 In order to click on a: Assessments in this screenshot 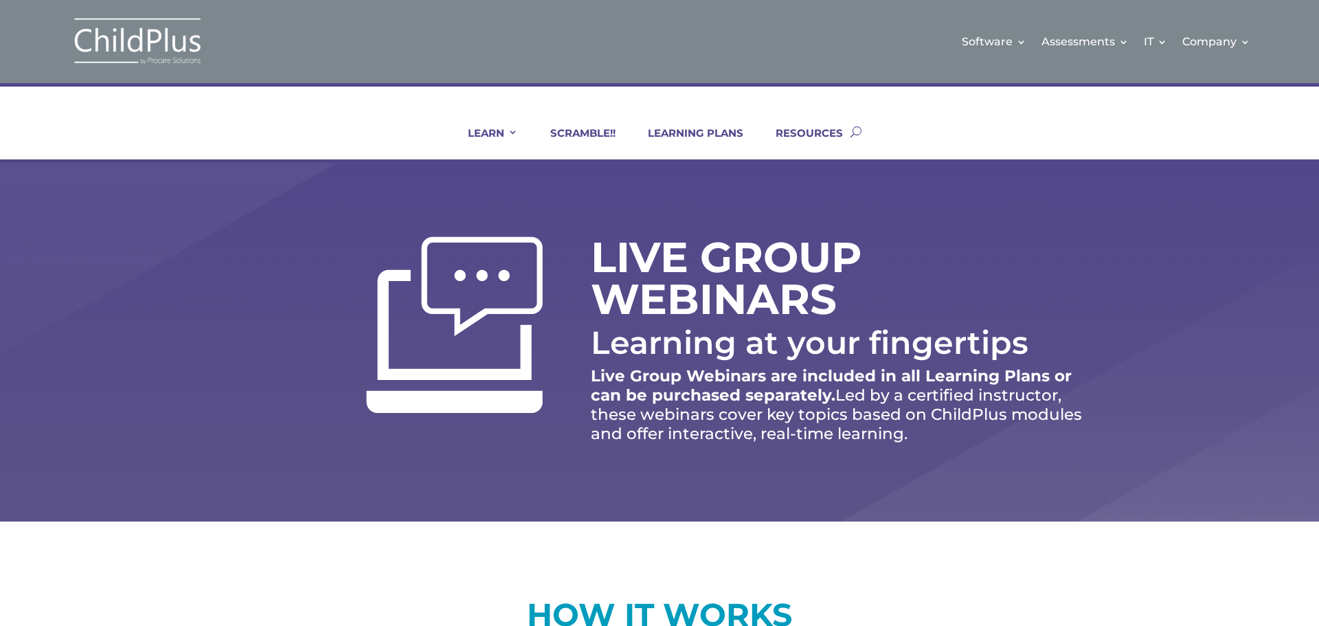, I will do `click(1085, 41)`.